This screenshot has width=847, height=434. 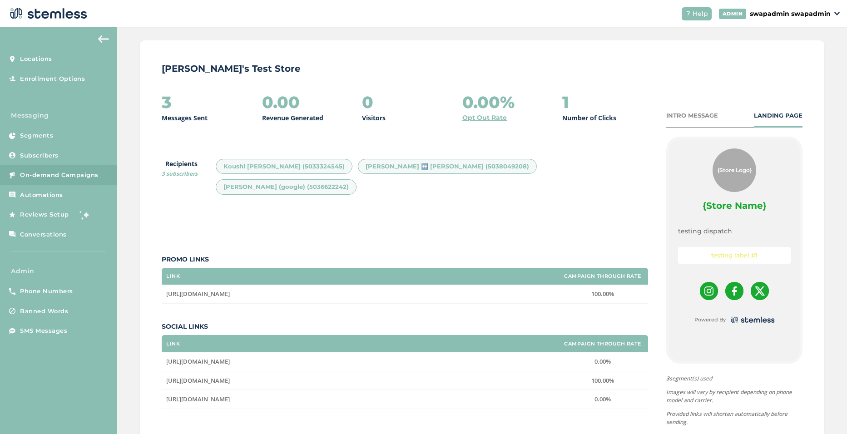 What do you see at coordinates (359, 294) in the screenshot?
I see `label: https://app.stemlessco.xyz/#/campaigns/new` at bounding box center [359, 294].